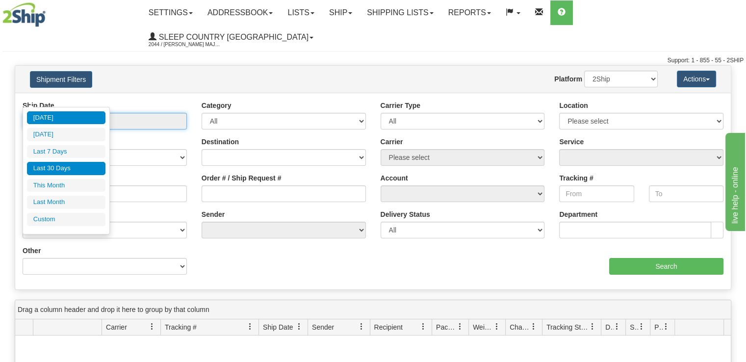 This screenshot has height=362, width=746. Describe the element at coordinates (24, 15) in the screenshot. I see `img: logo2044.jpg` at that location.